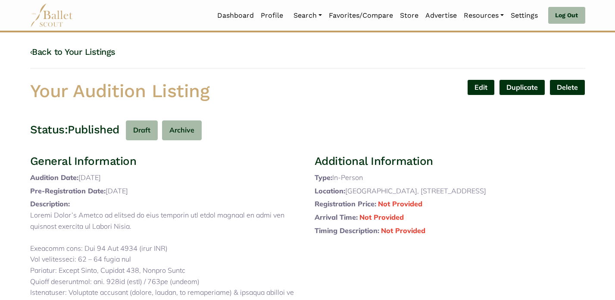 The width and height of the screenshot is (615, 300). What do you see at coordinates (166, 161) in the screenshot?
I see `h3: General Information` at bounding box center [166, 161].